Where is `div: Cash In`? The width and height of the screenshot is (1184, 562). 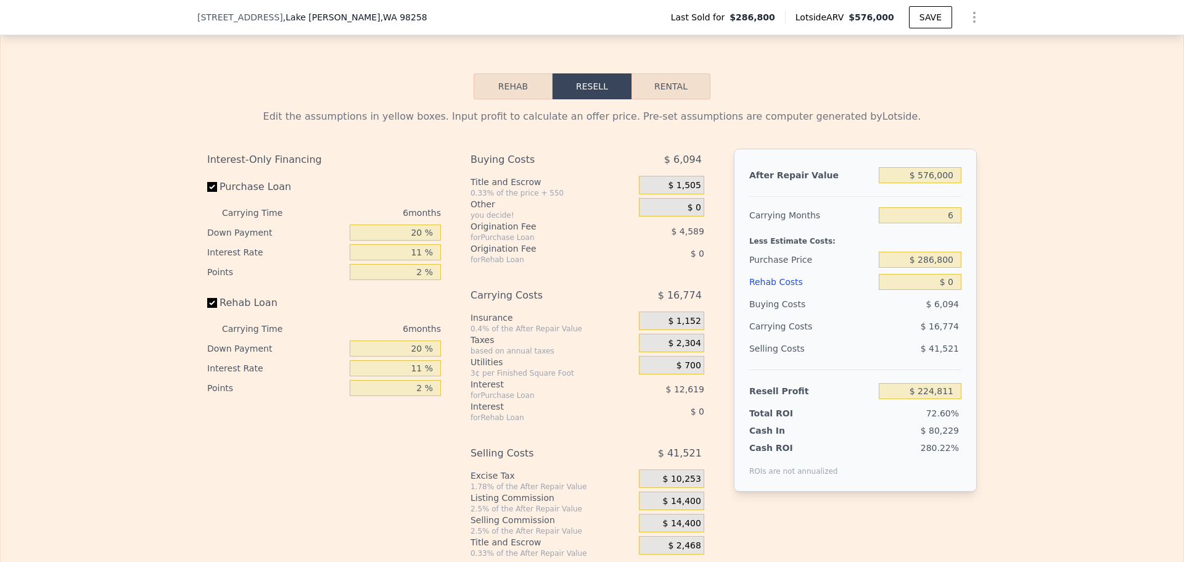
div: Cash In is located at coordinates (788, 431).